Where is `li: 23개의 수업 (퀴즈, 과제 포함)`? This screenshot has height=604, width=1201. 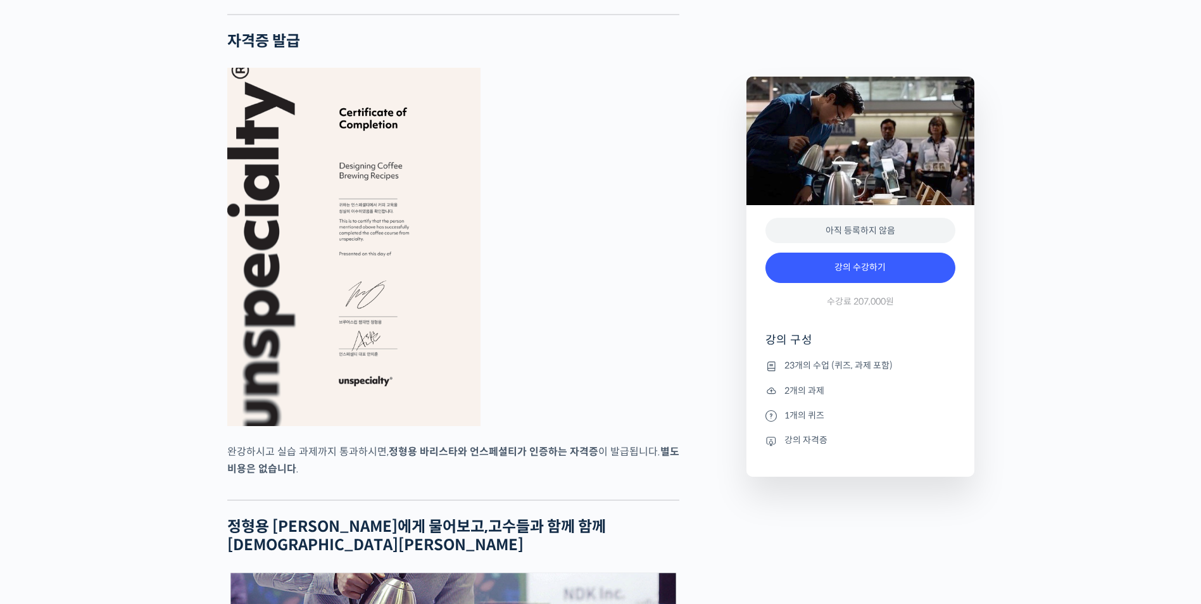
li: 23개의 수업 (퀴즈, 과제 포함) is located at coordinates (860, 366).